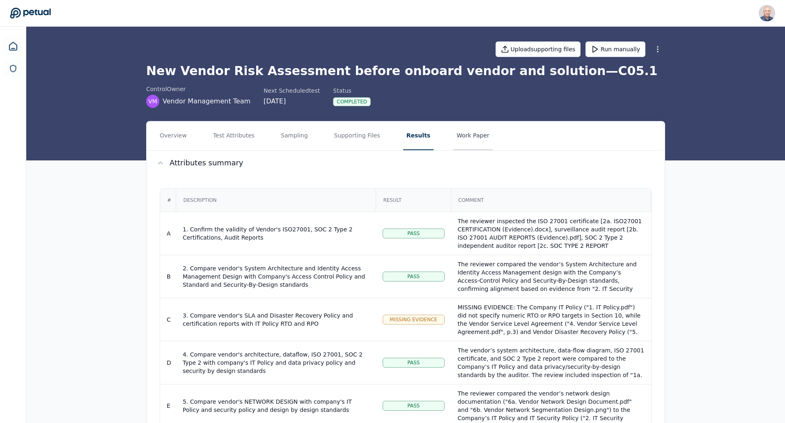 This screenshot has width=785, height=423. Describe the element at coordinates (13, 46) in the screenshot. I see `a: Dashboard` at that location.